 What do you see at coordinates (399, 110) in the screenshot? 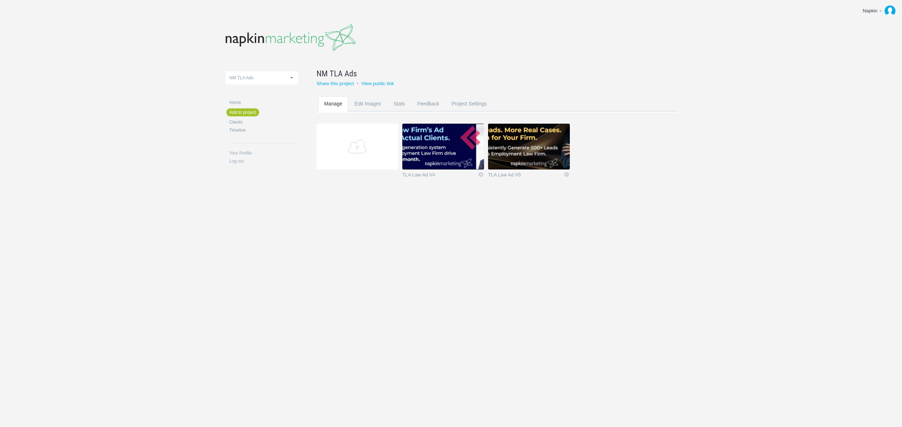
I see `a: Stats` at bounding box center [399, 110].